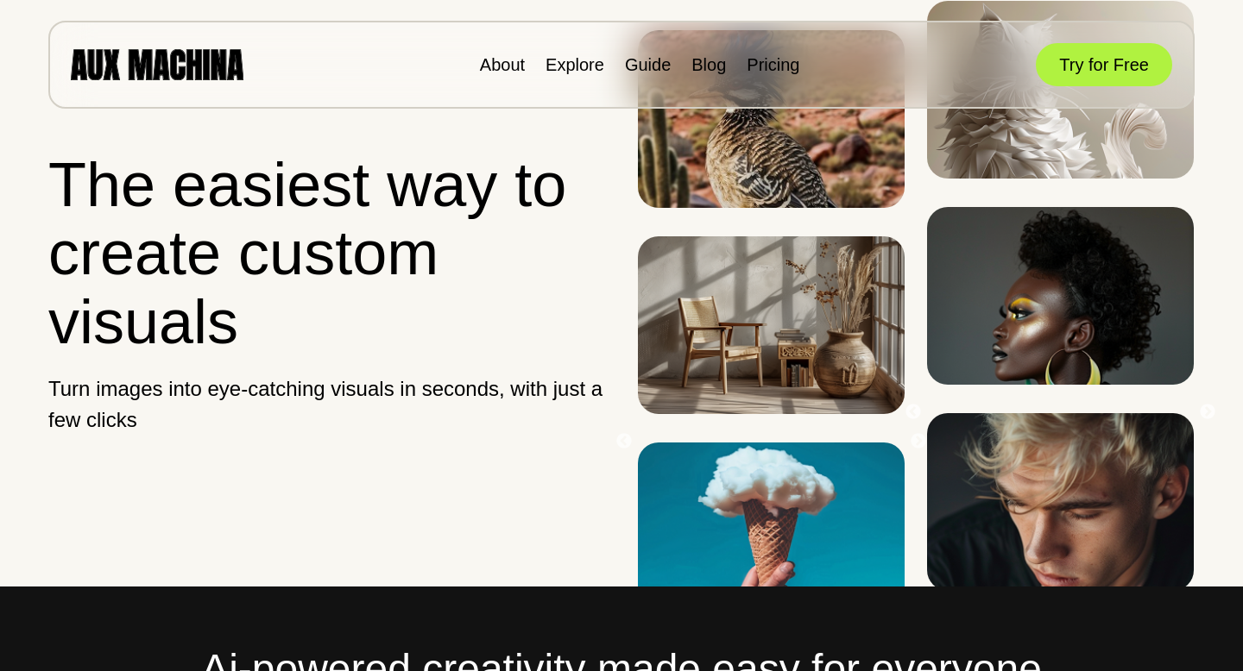 The image size is (1243, 671). What do you see at coordinates (1104, 65) in the screenshot?
I see `button: Try for Free` at bounding box center [1104, 65].